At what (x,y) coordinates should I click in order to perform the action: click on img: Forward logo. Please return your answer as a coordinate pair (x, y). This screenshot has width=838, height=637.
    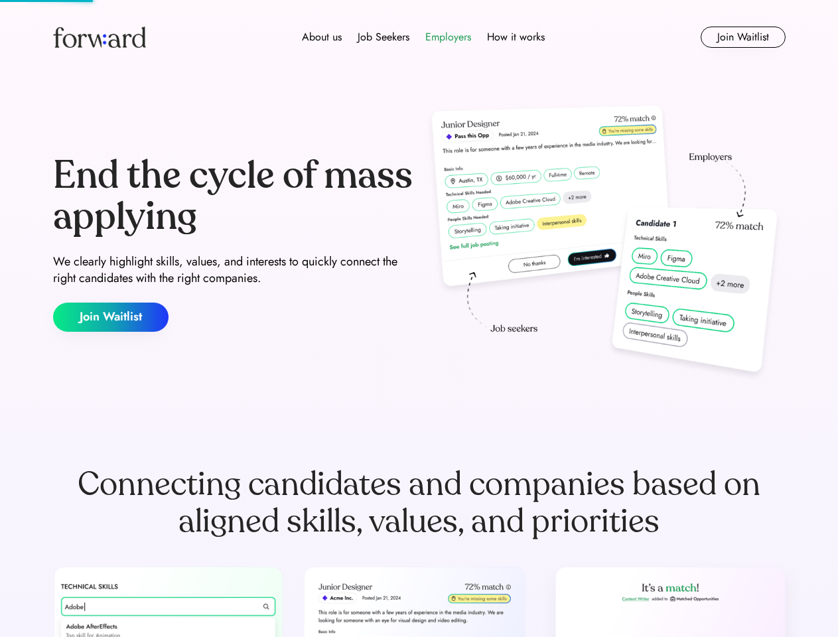
    Looking at the image, I should click on (99, 37).